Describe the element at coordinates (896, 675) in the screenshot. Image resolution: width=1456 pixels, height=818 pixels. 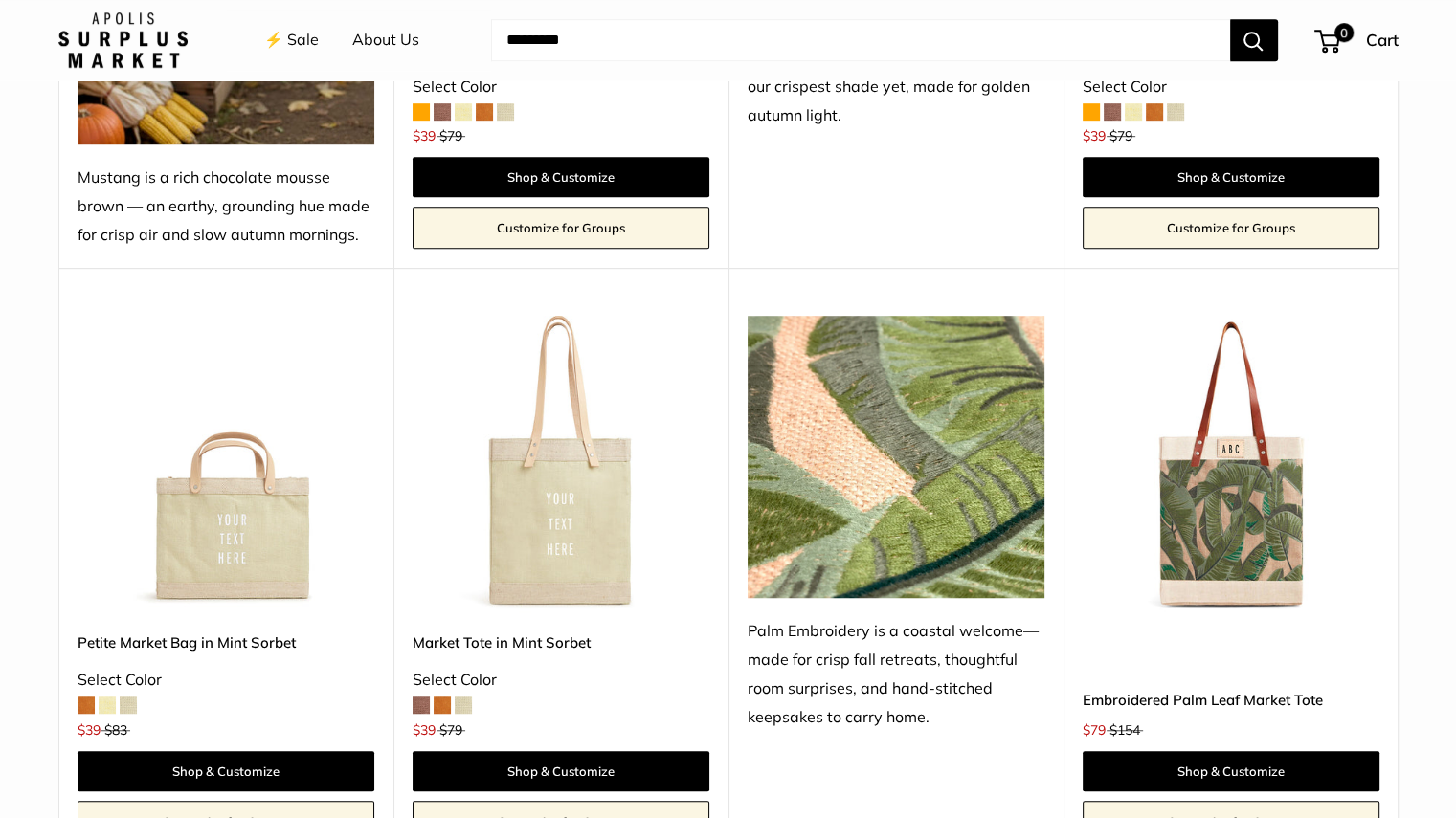
I see `div: Palm Embroidery is a coastal welcome—made for crisp fall retreats, thoughtful room surprises, and...` at that location.